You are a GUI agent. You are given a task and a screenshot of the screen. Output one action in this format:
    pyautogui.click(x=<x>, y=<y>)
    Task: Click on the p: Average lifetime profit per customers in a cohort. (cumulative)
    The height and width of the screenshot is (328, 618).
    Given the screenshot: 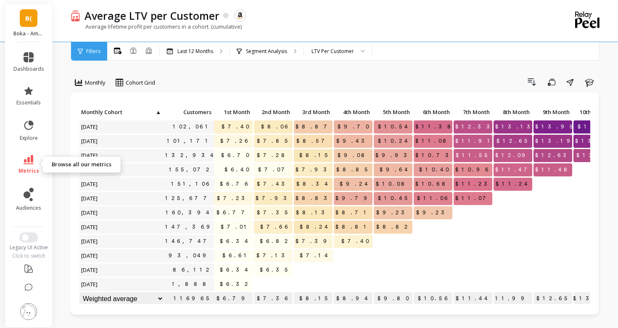 What is the action you would take?
    pyautogui.click(x=156, y=26)
    